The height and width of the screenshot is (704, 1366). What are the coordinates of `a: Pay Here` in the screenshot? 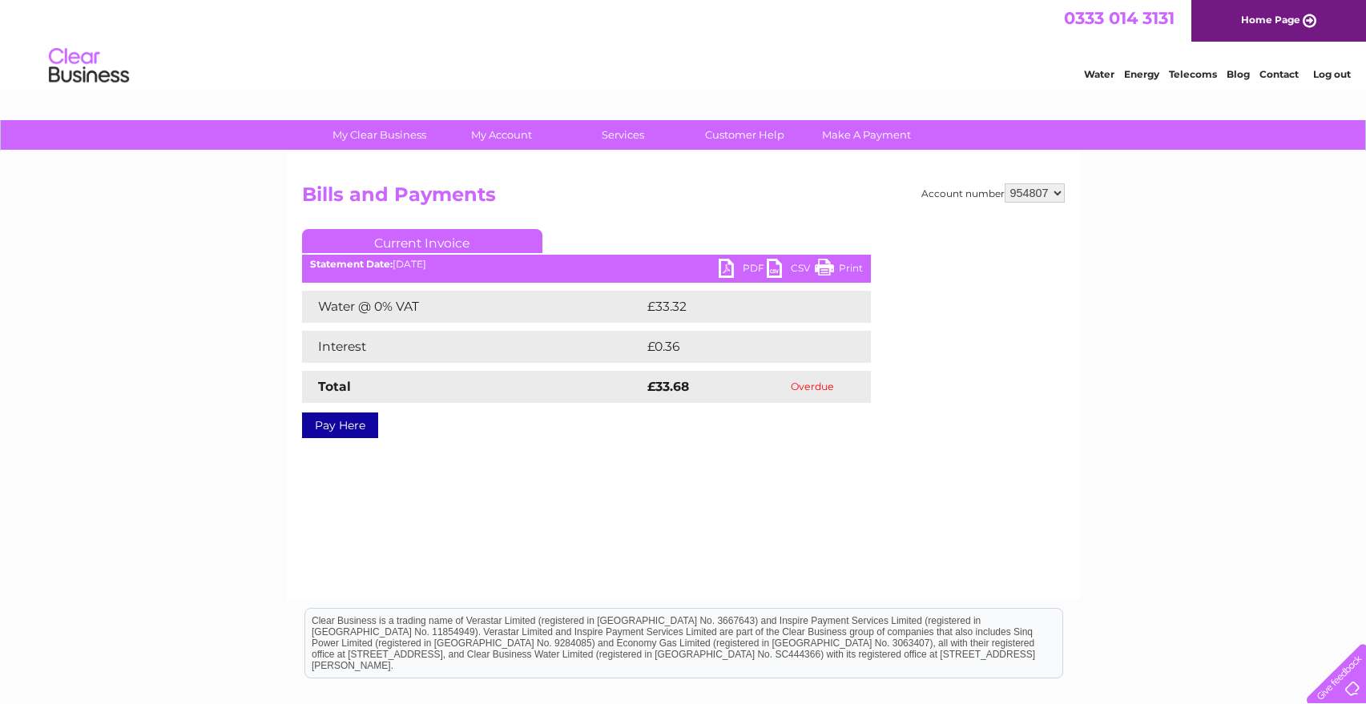 It's located at (340, 426).